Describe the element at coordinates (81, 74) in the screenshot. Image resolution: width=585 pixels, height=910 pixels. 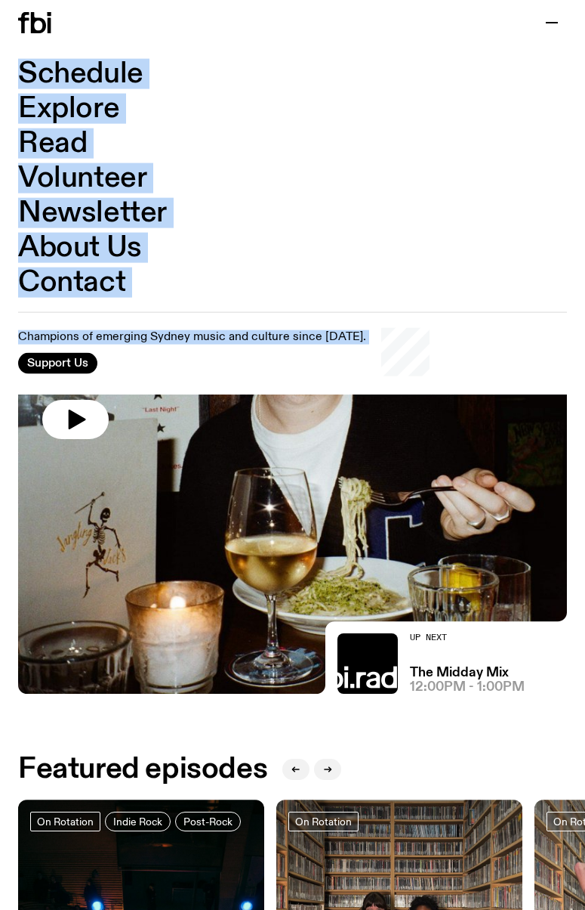
I see `a: Schedule` at that location.